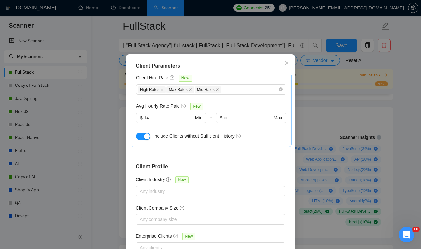 This screenshot has height=249, width=421. Describe the element at coordinates (157, 208) in the screenshot. I see `h5: Client Company Size` at that location.